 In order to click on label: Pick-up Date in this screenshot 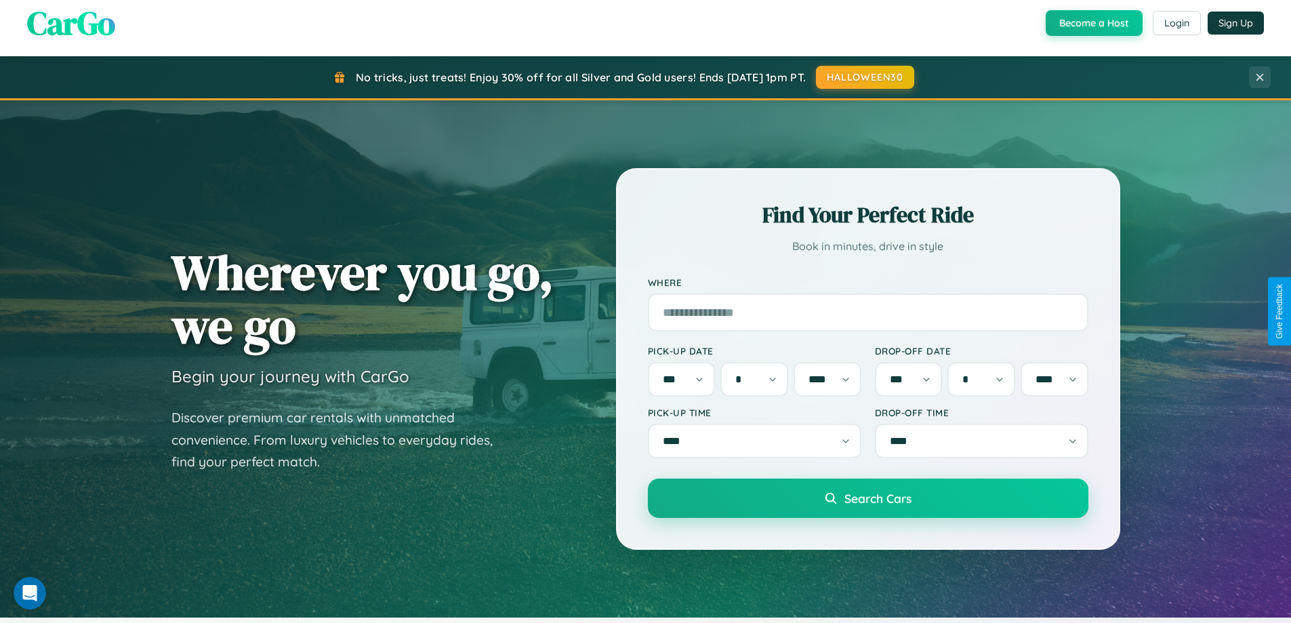, I will do `click(754, 350)`.